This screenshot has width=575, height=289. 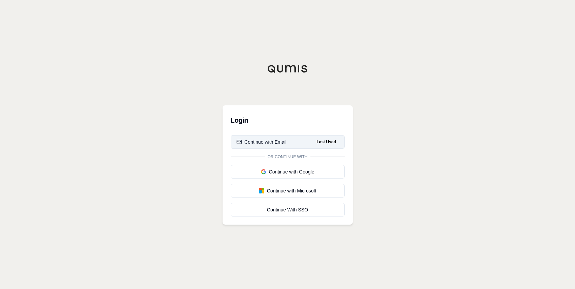 I want to click on button: Continue with EmailLast Used, so click(x=288, y=142).